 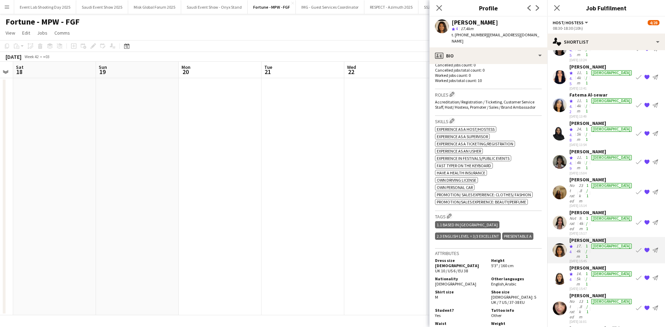 I want to click on span: 4.2, so click(x=571, y=109).